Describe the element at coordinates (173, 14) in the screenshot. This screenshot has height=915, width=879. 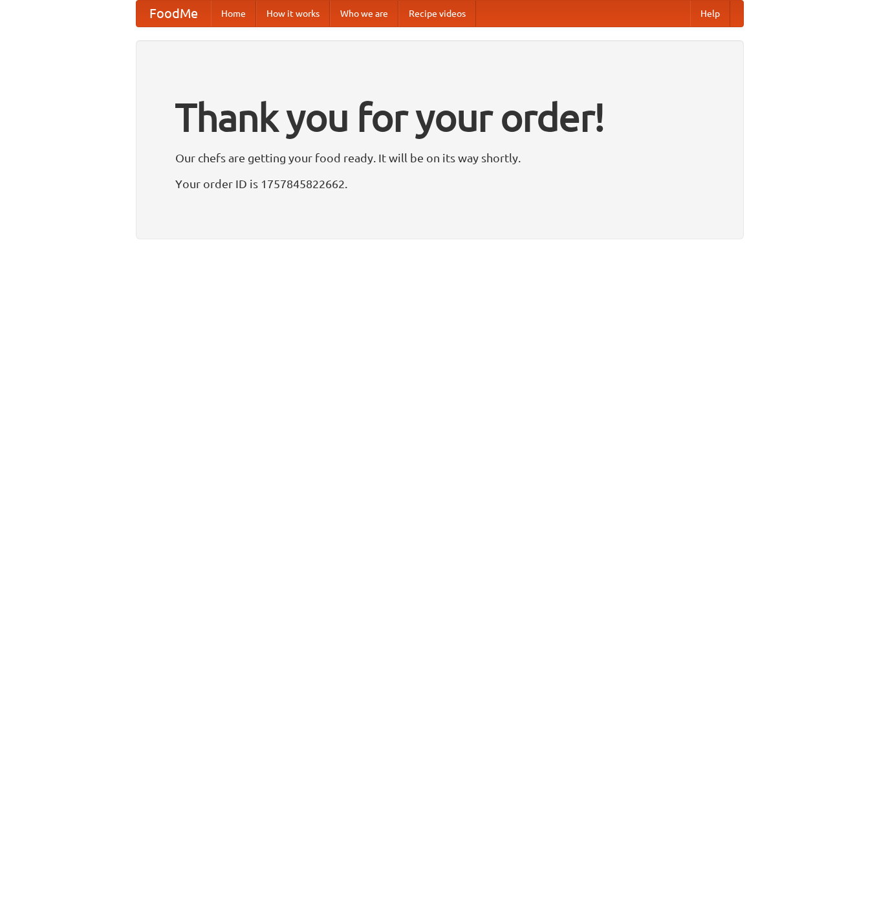
I see `a: FoodMe` at that location.